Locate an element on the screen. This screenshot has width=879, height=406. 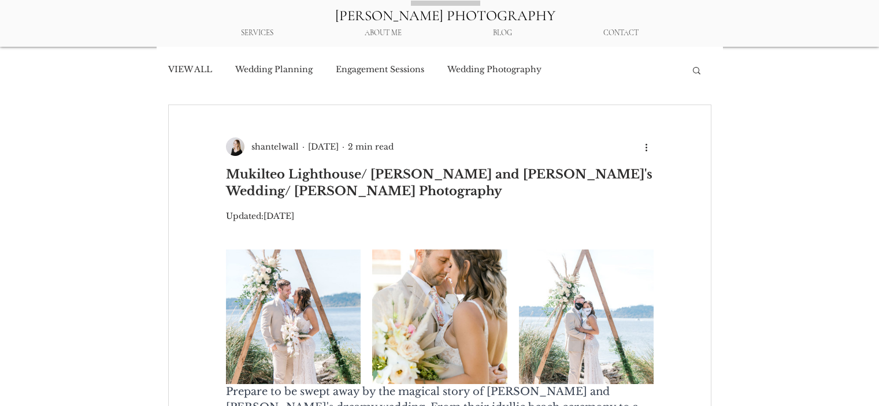
div: SERVICES is located at coordinates (257, 33).